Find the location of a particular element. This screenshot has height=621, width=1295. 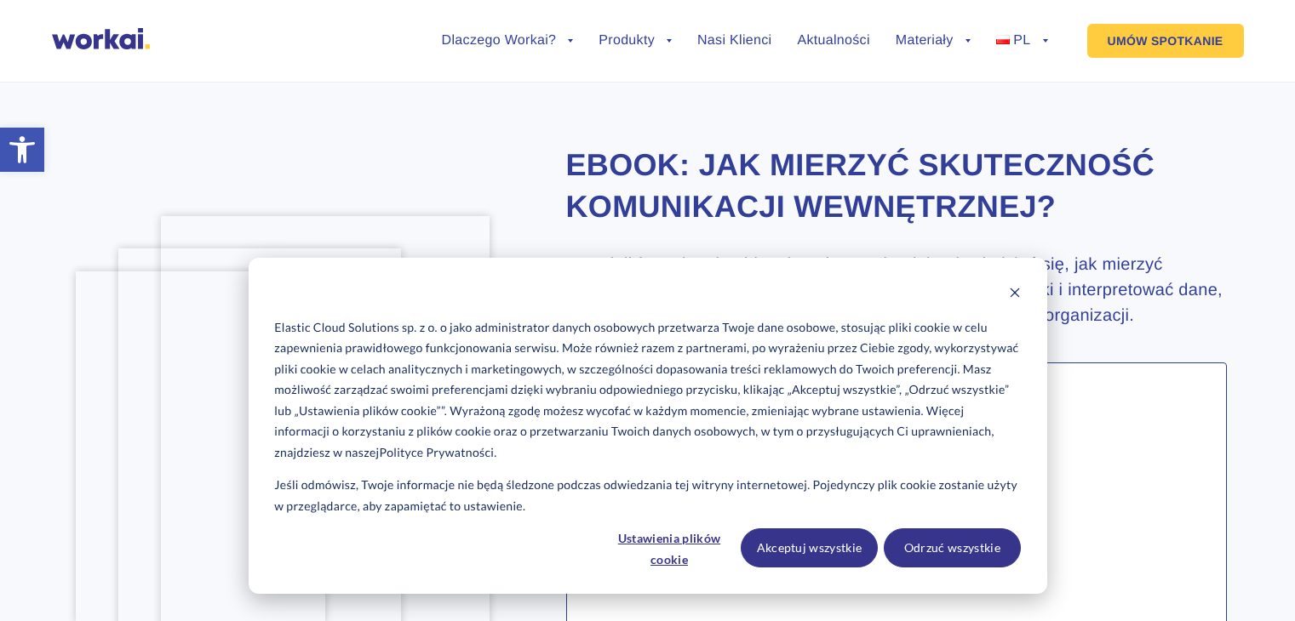

a: PL is located at coordinates (1022, 41).